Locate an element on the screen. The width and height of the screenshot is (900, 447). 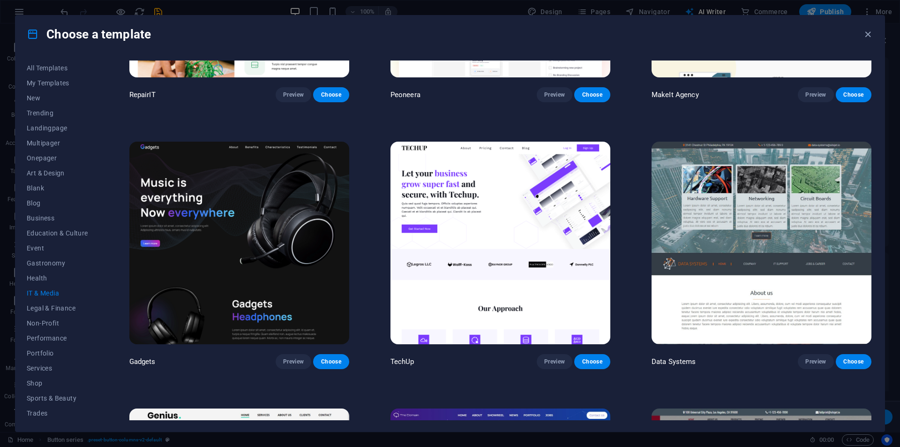
span: IT & Media is located at coordinates (57, 293).